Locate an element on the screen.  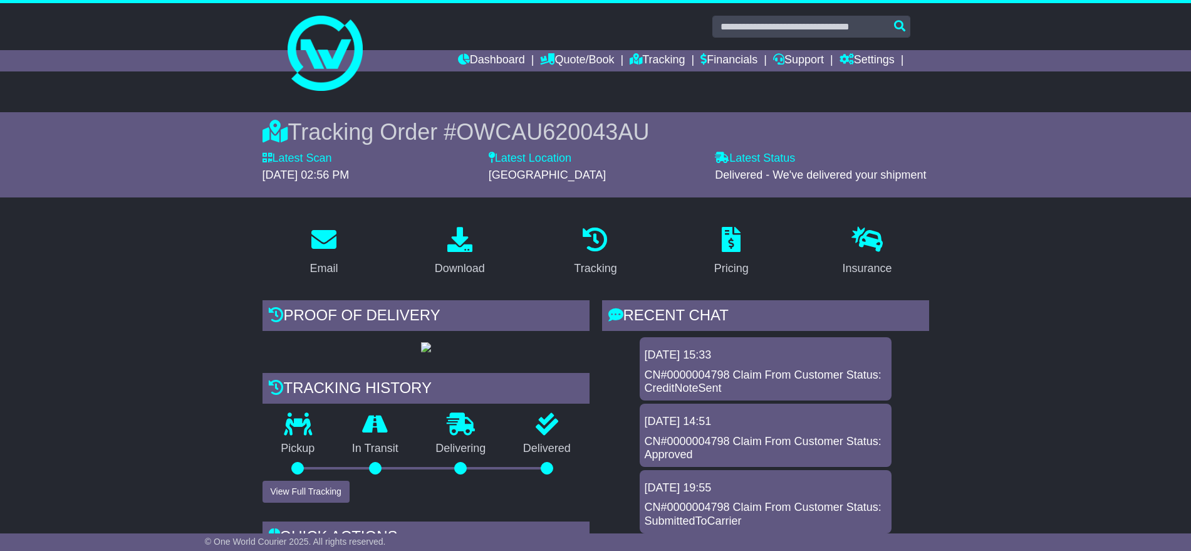
label: Latest Location is located at coordinates (530, 159).